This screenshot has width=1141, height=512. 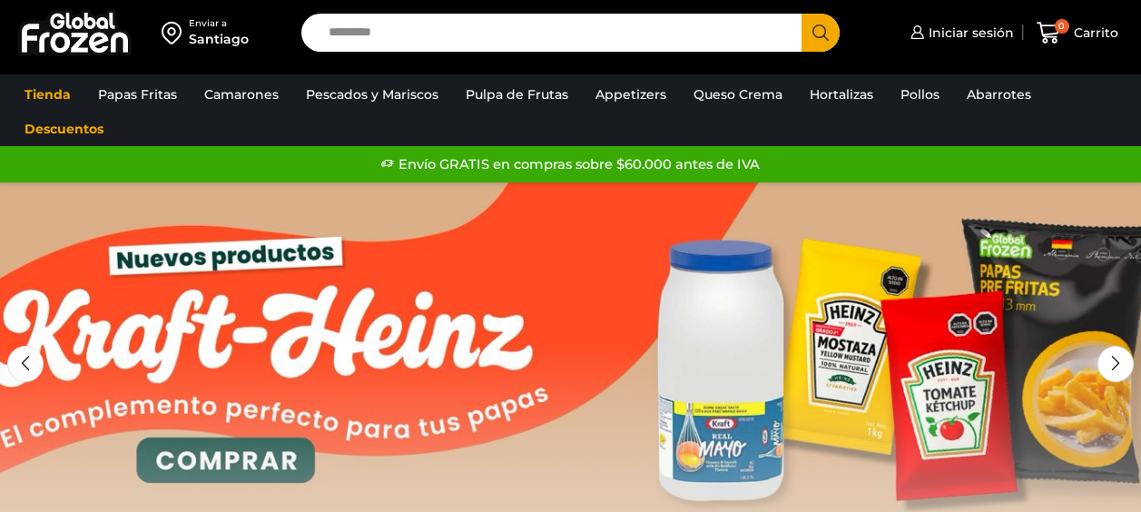 What do you see at coordinates (137, 94) in the screenshot?
I see `a: Papas Fritas` at bounding box center [137, 94].